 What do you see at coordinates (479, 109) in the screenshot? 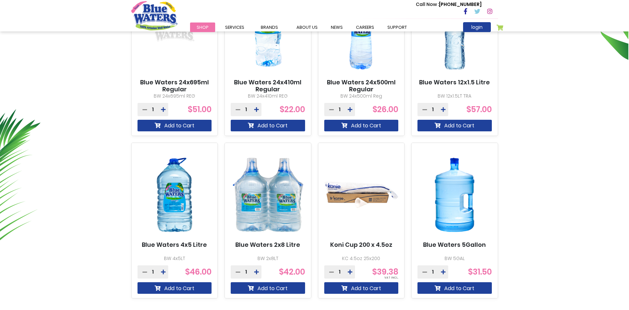
I see `span: $57.00` at bounding box center [479, 109].